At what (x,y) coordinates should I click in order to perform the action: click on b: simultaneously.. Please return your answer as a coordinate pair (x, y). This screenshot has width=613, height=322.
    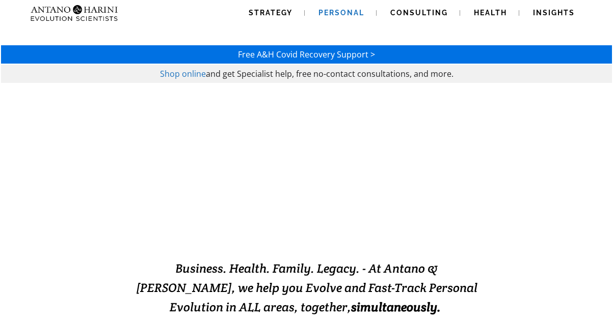
    Looking at the image, I should click on (396, 307).